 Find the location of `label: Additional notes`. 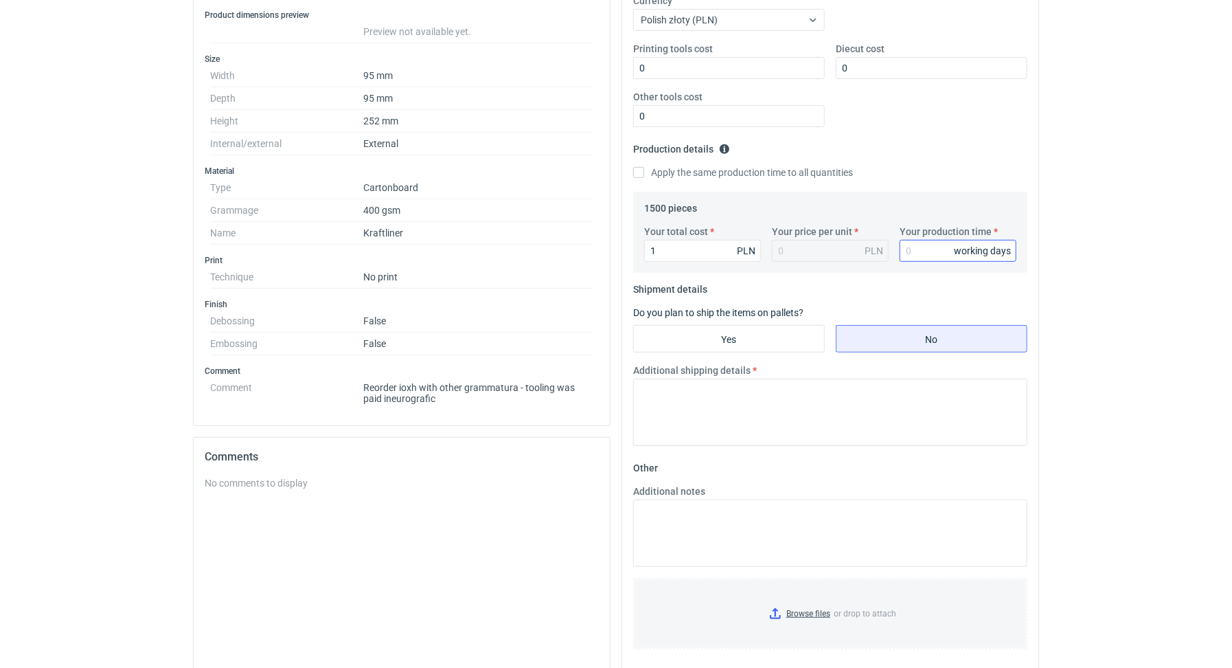

label: Additional notes is located at coordinates (669, 491).